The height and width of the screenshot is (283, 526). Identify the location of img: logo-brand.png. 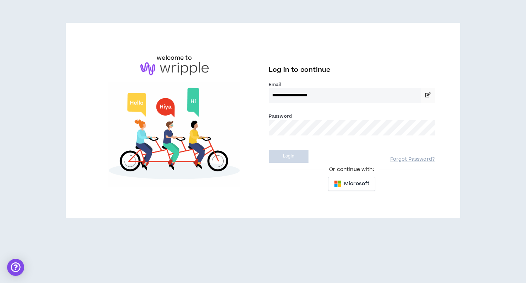
(174, 69).